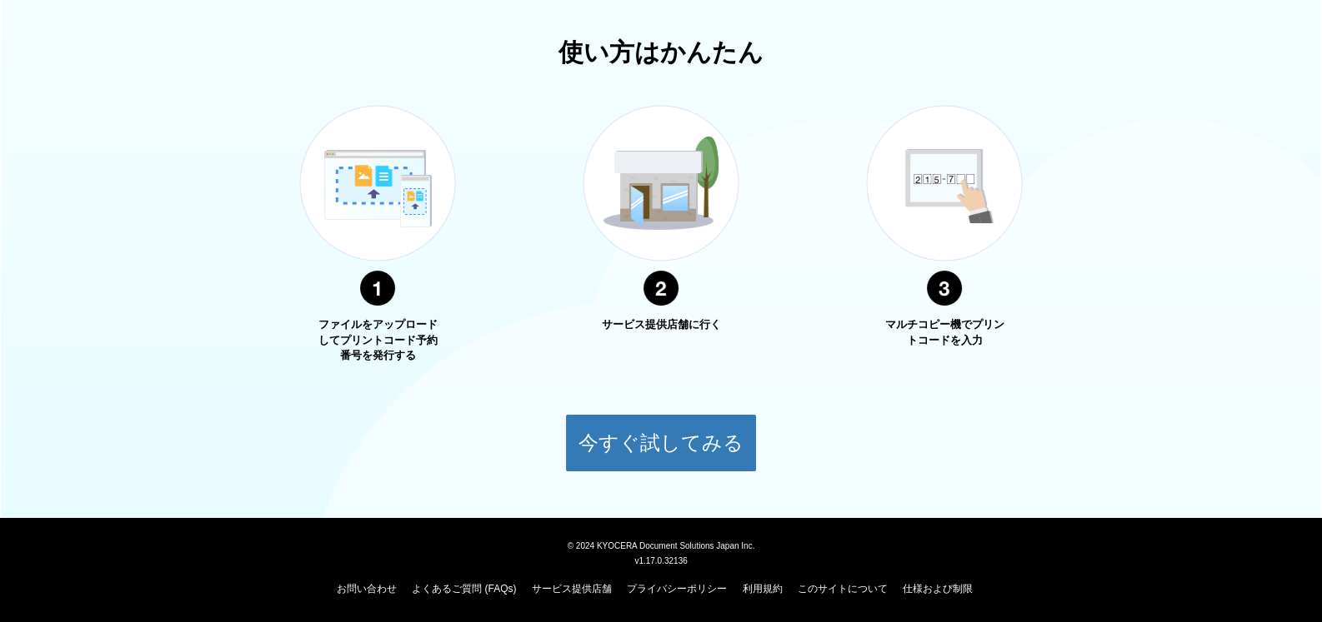 Image resolution: width=1322 pixels, height=622 pixels. What do you see at coordinates (367, 589) in the screenshot?
I see `a: お問い合わせ` at bounding box center [367, 589].